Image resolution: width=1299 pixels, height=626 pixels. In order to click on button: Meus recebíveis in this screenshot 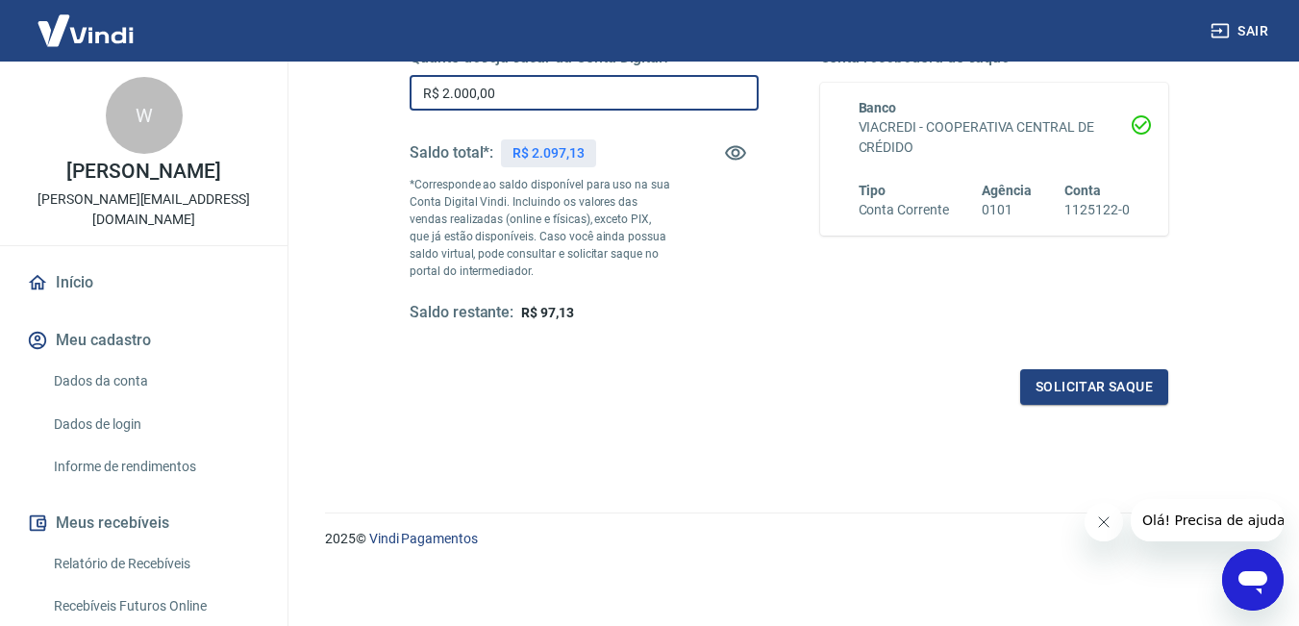, I will do `click(143, 523)`.